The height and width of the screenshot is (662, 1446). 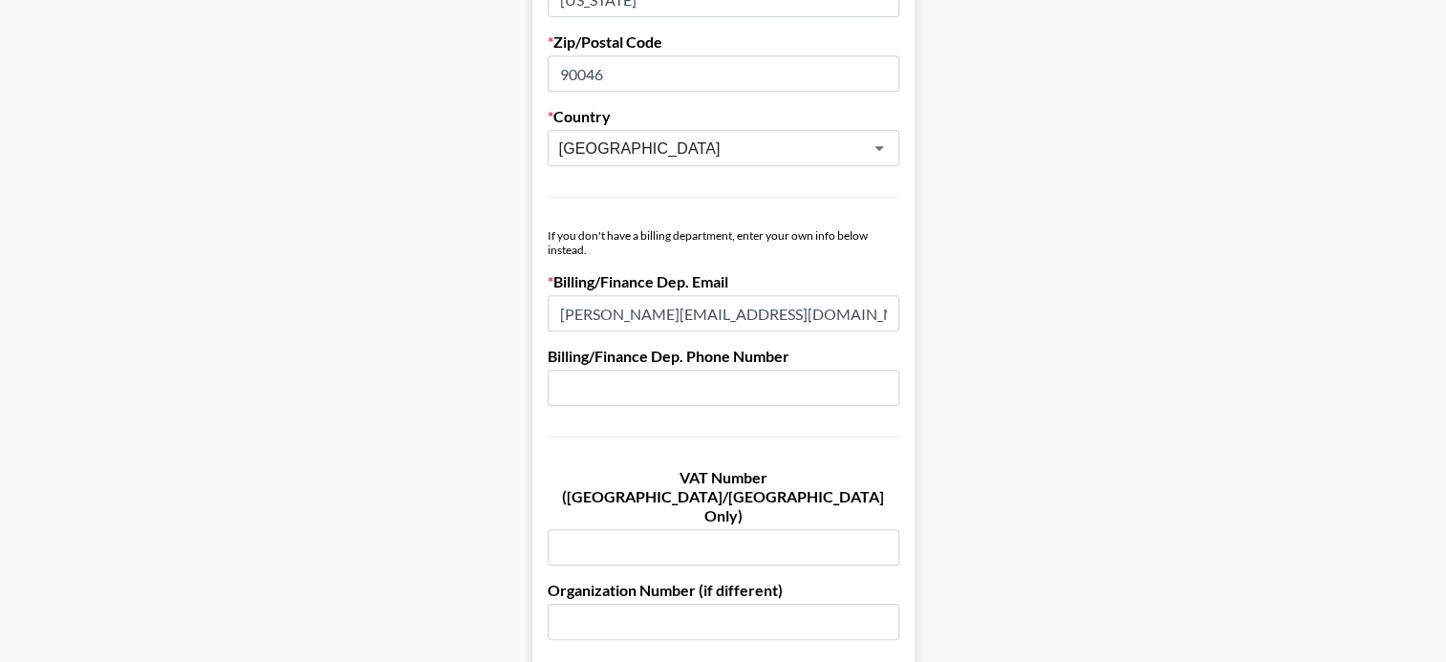 What do you see at coordinates (723, 42) in the screenshot?
I see `label: Zip/Postal Code` at bounding box center [723, 42].